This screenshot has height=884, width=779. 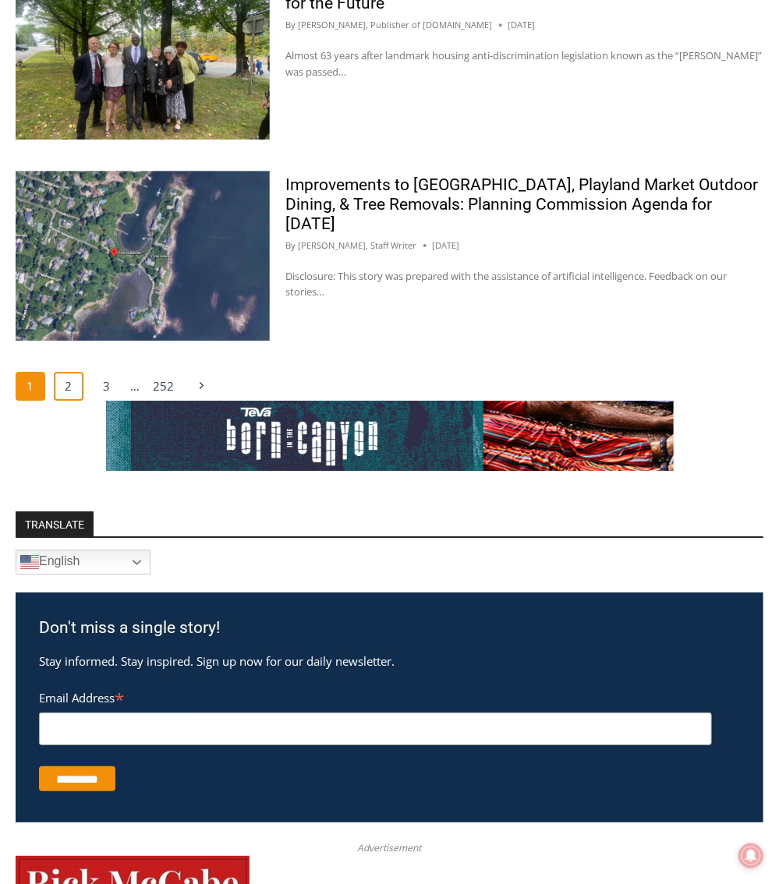 I want to click on a: 3, so click(x=107, y=387).